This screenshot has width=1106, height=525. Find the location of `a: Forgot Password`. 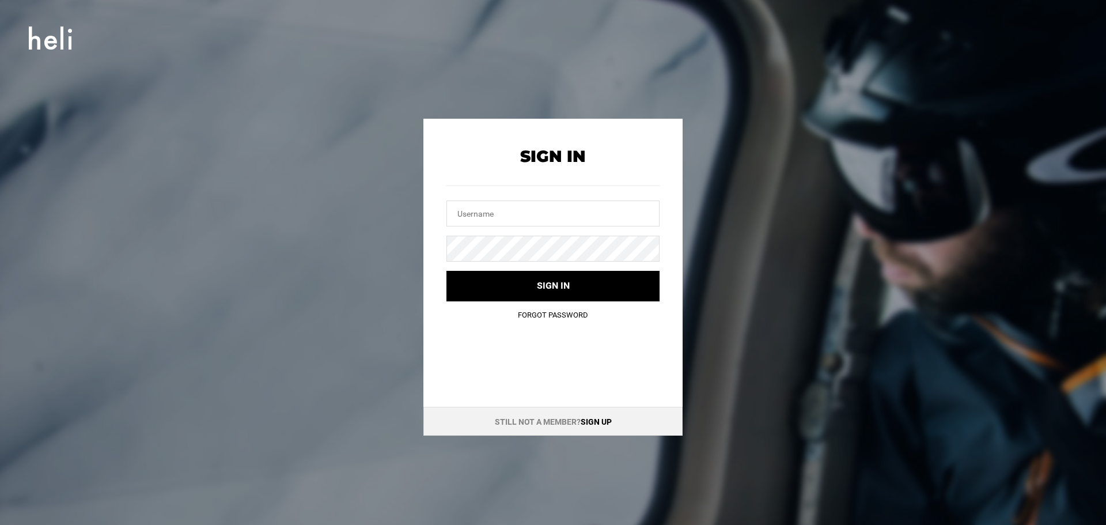

a: Forgot Password is located at coordinates (553, 315).